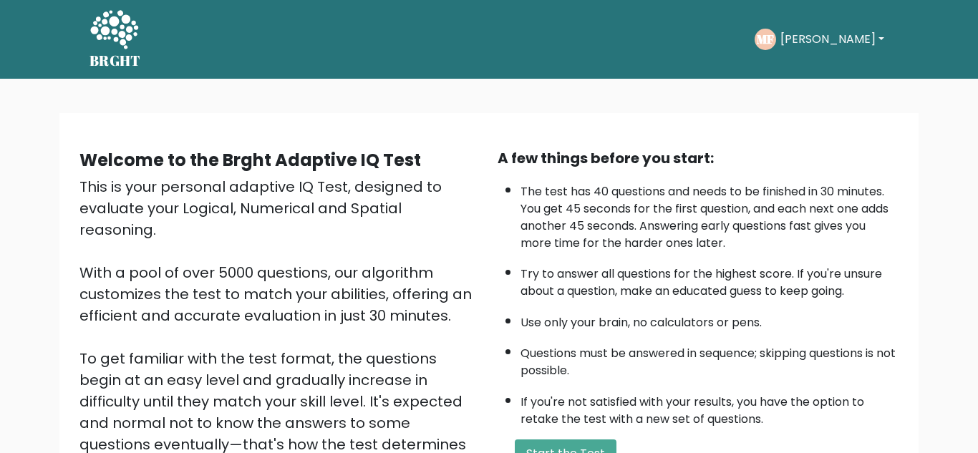 The image size is (978, 453). Describe the element at coordinates (250, 160) in the screenshot. I see `b: Welcome to the Brght Adaptive IQ Test` at that location.